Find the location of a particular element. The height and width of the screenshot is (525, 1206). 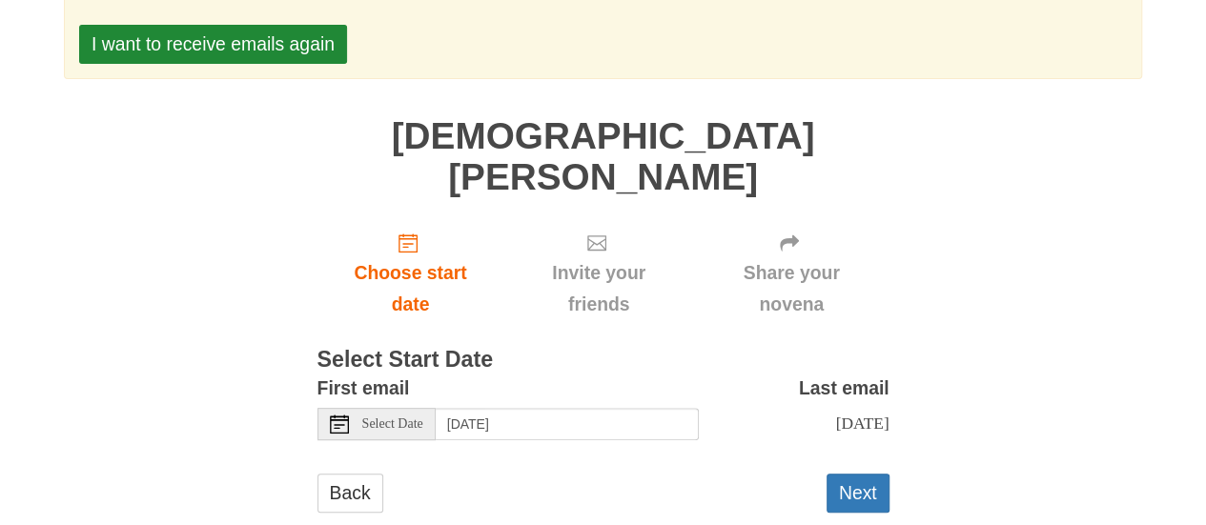

label: Last email is located at coordinates (844, 388).